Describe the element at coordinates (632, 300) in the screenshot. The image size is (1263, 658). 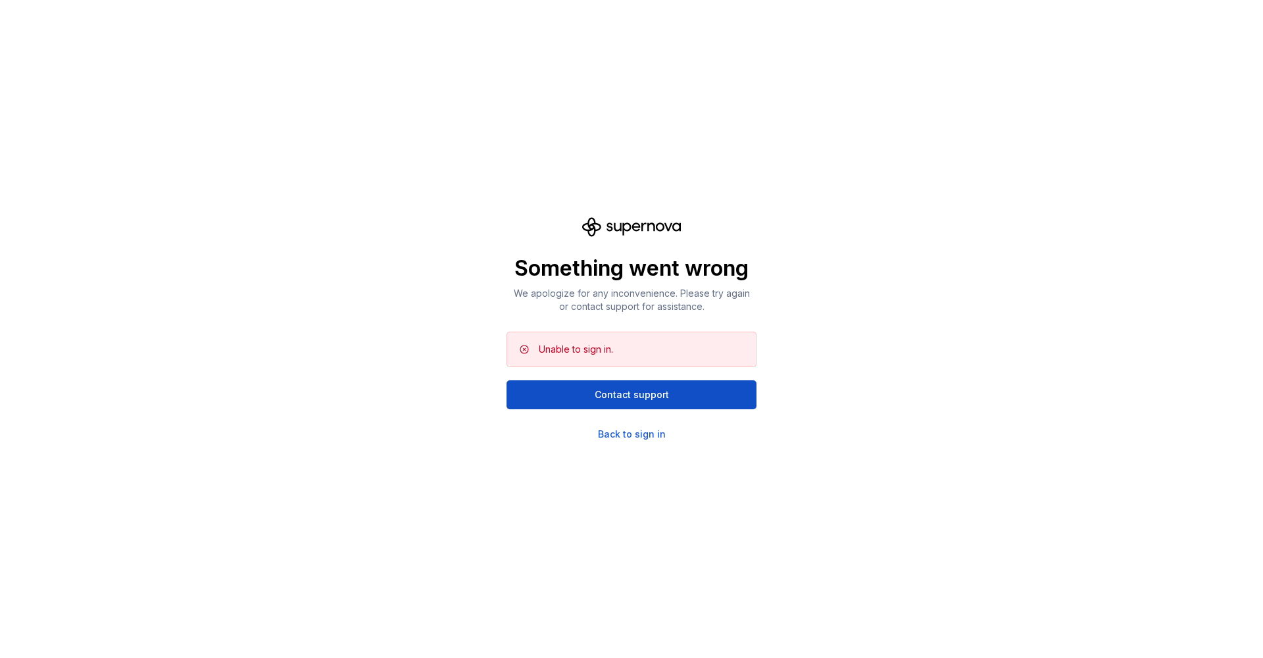
I see `p: We apologize for any inconvenience. Please try again or contact support for assistance.` at that location.